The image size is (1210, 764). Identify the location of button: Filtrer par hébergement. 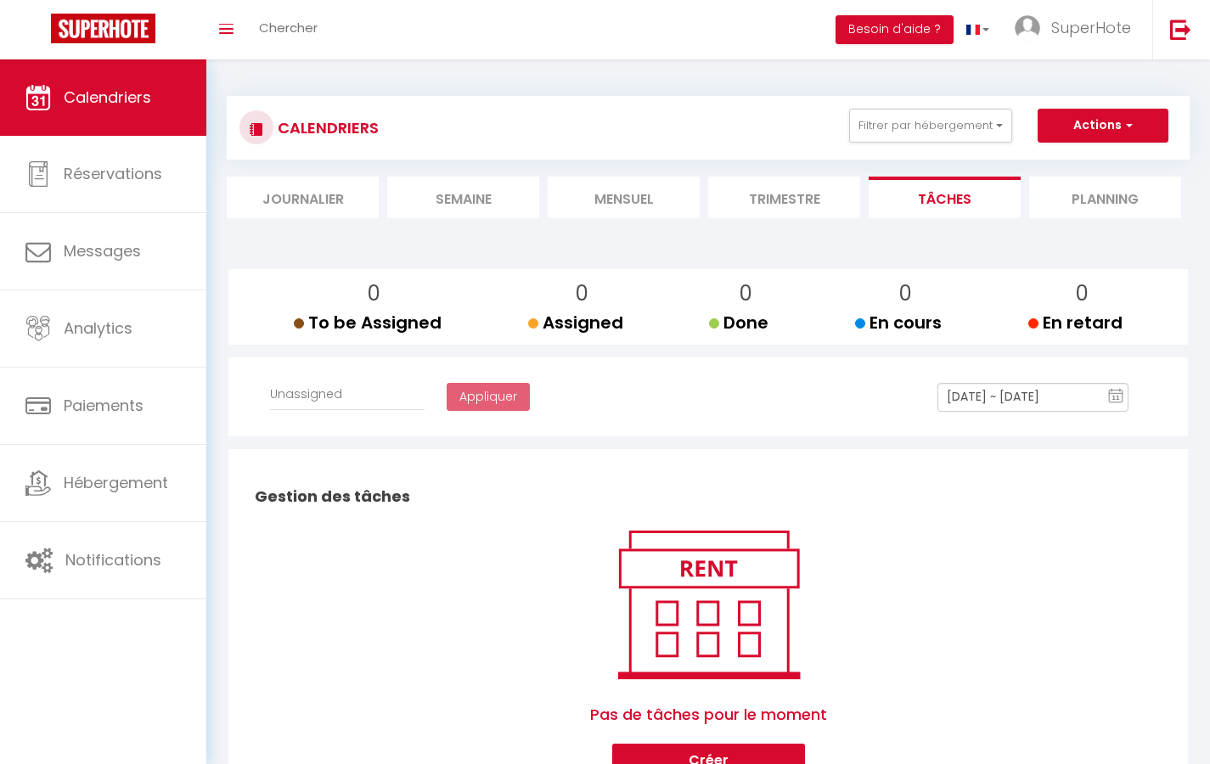
(931, 126).